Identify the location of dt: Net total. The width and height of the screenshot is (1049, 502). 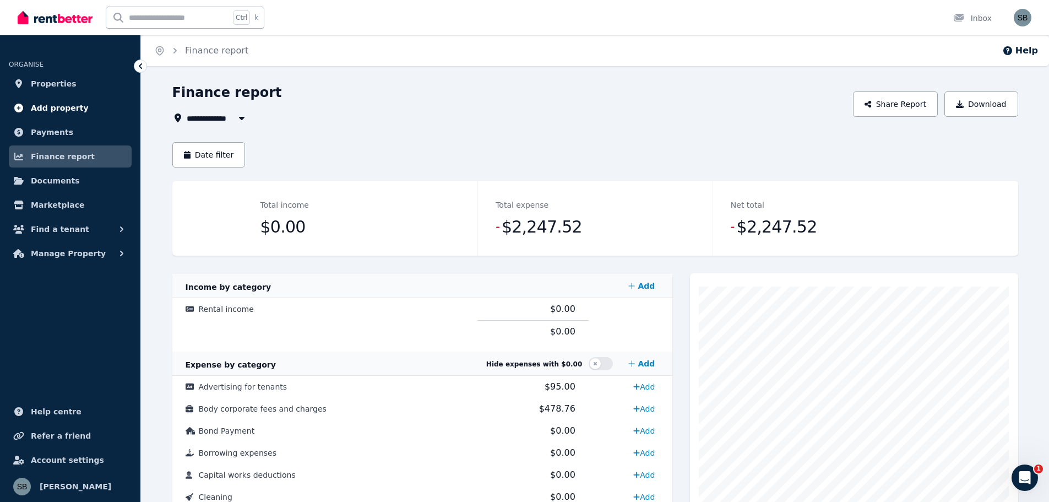
(748, 205).